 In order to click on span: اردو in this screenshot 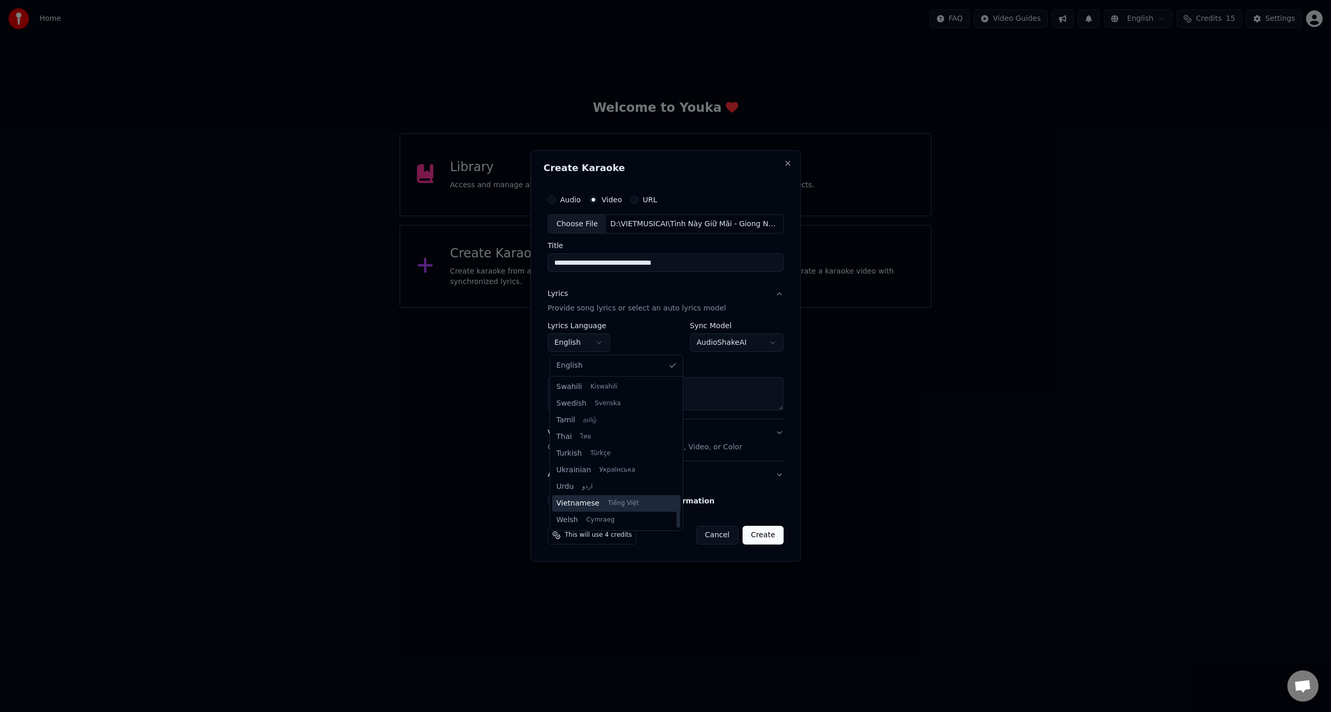, I will do `click(587, 487)`.